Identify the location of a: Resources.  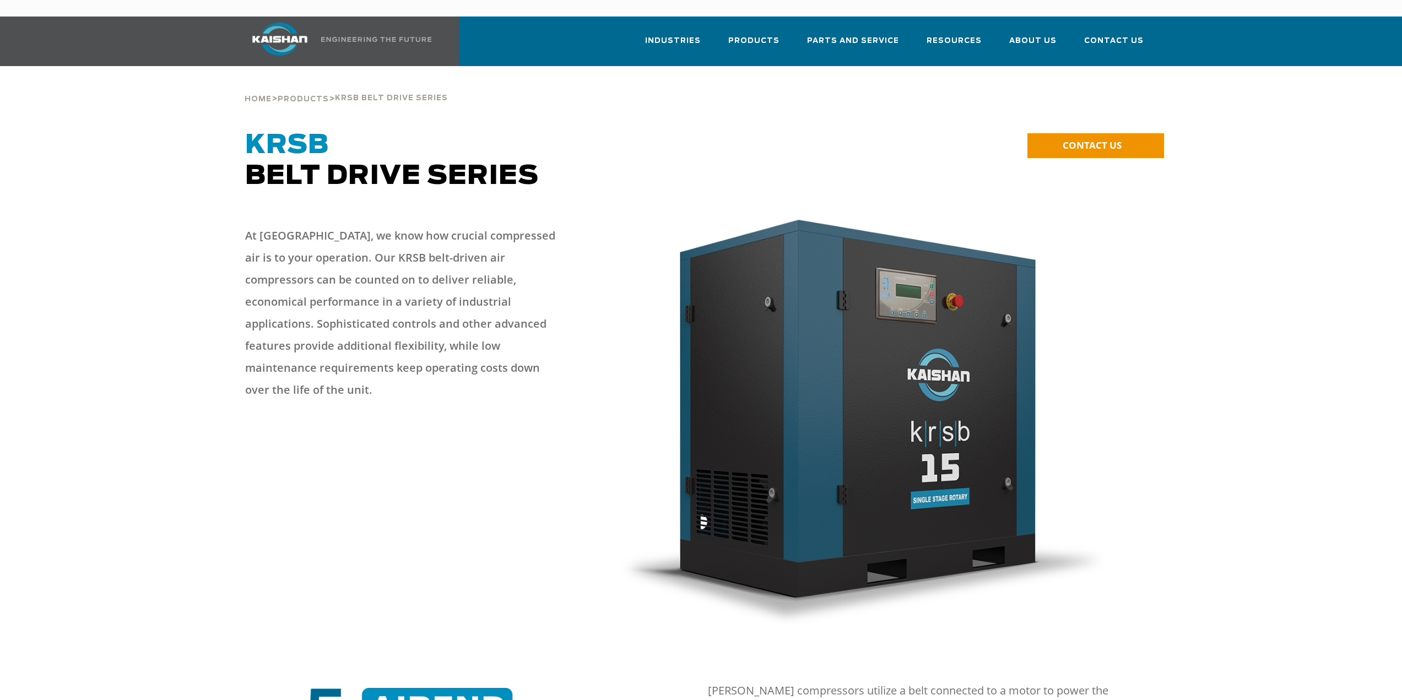
(954, 45).